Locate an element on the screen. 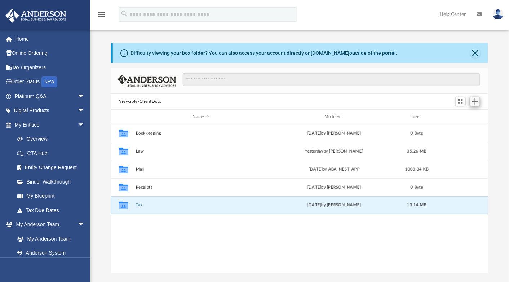 The image size is (509, 282). button: Bookkeeping is located at coordinates (201, 133).